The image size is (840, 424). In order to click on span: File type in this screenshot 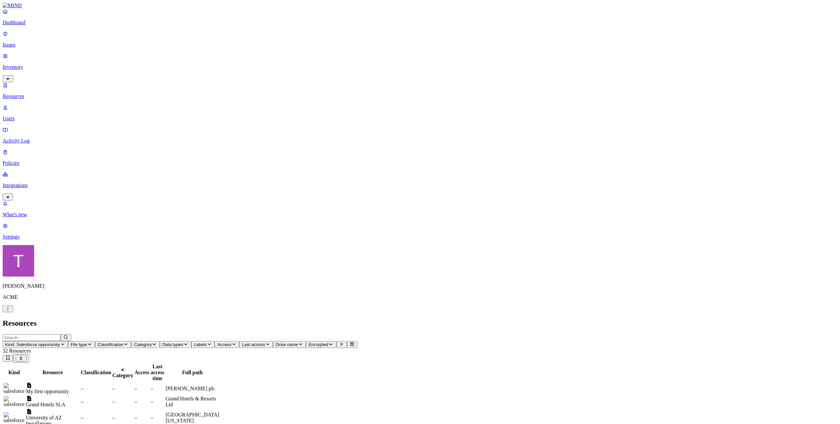, I will do `click(79, 345)`.